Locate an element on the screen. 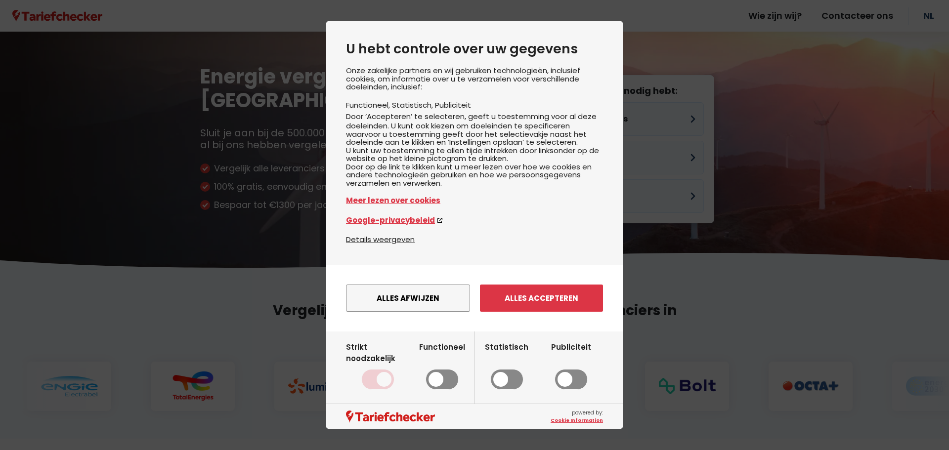 This screenshot has width=949, height=450. button: Details weergeven is located at coordinates (380, 239).